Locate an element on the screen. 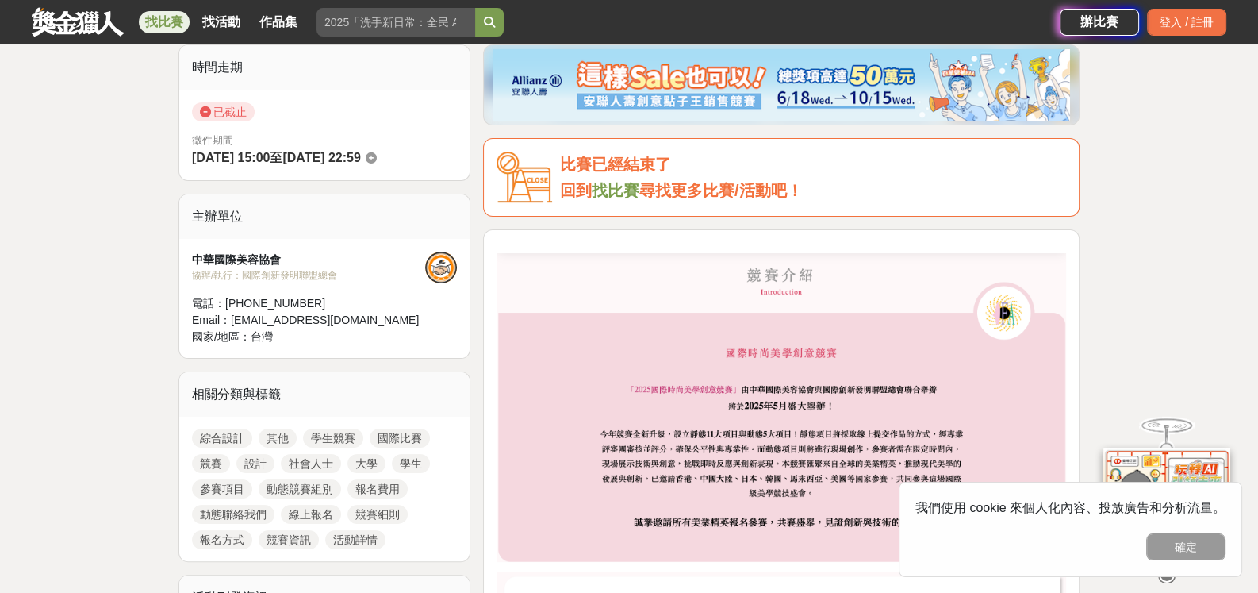  a: 找活動 is located at coordinates (221, 22).